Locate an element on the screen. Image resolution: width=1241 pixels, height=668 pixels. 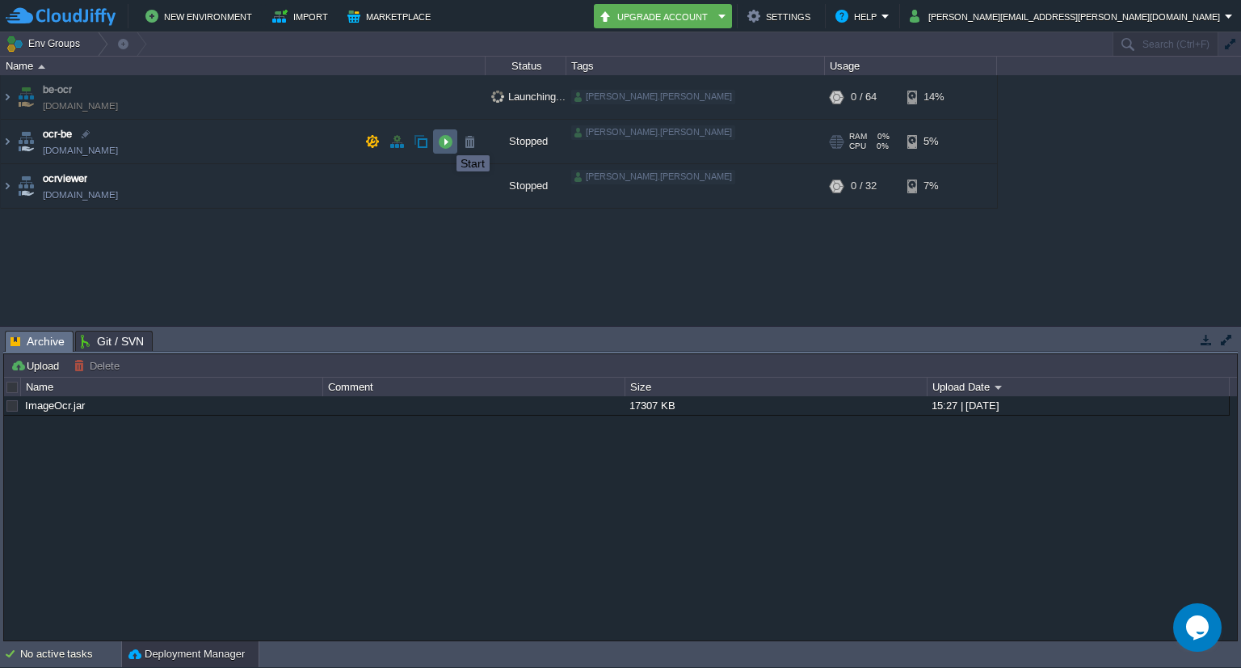
button: Help is located at coordinates (858, 16).